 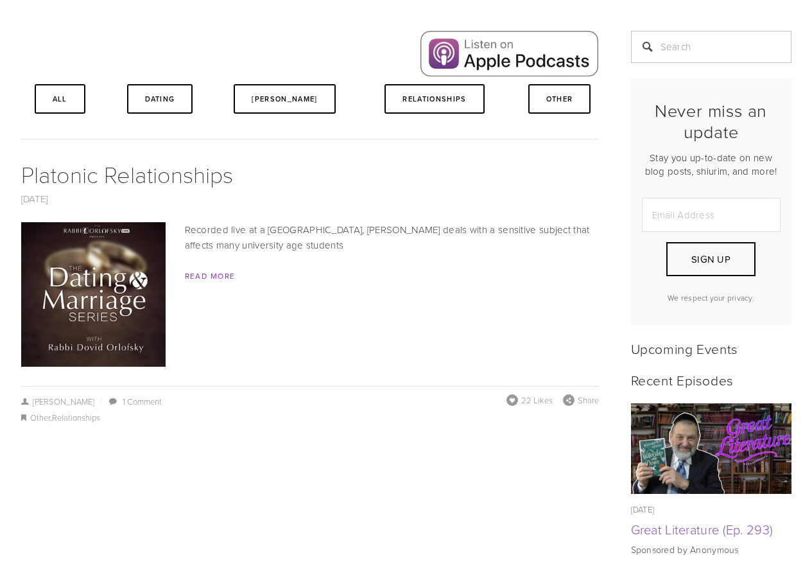 I want to click on div: Share, so click(x=581, y=400).